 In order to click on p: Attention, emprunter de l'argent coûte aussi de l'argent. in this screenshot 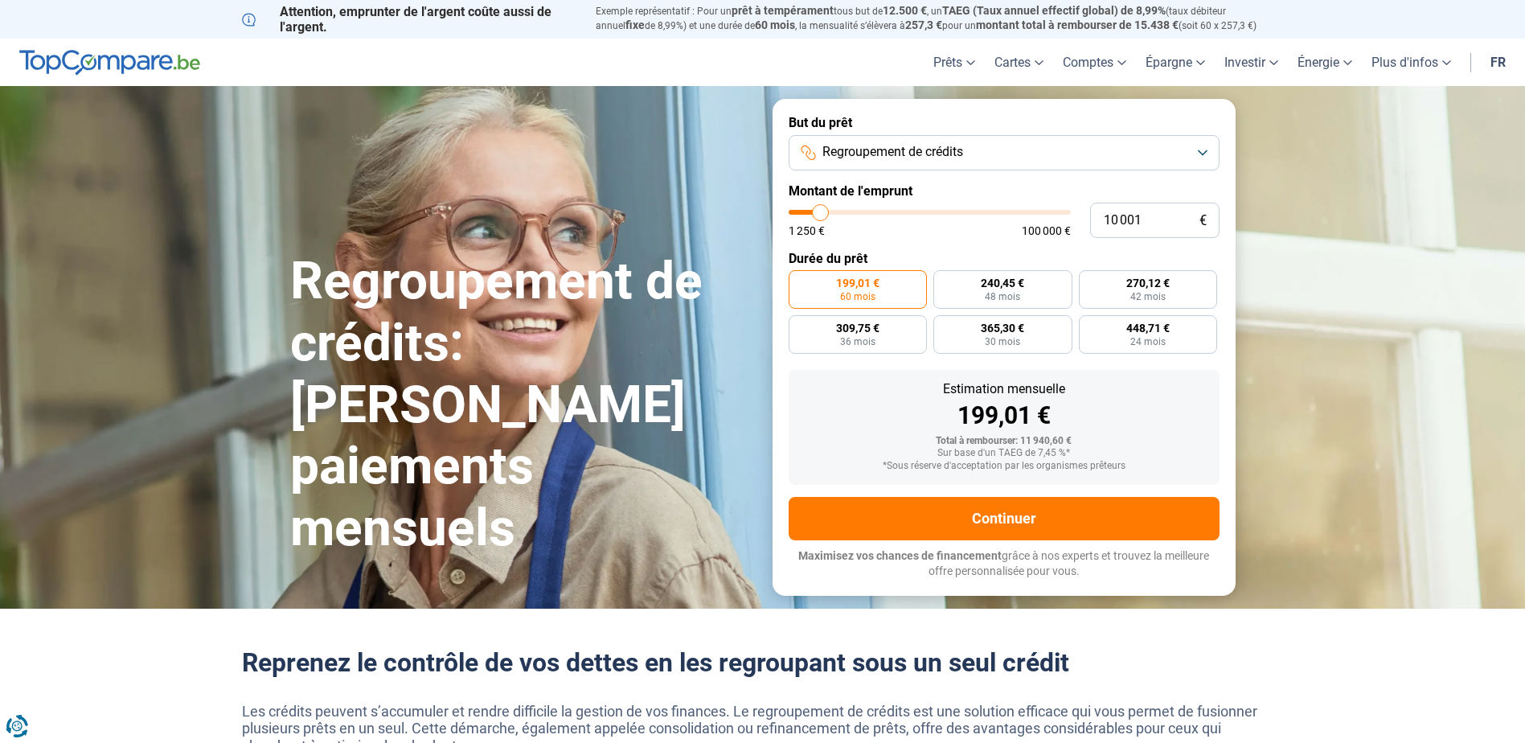, I will do `click(409, 19)`.